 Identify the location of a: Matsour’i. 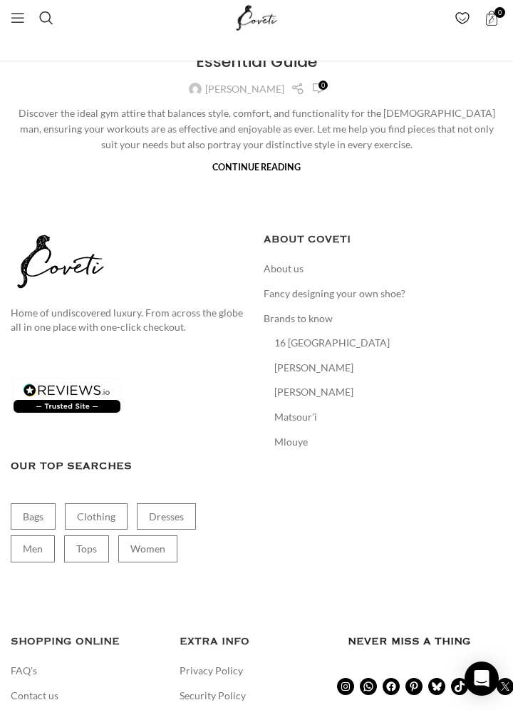
(297, 417).